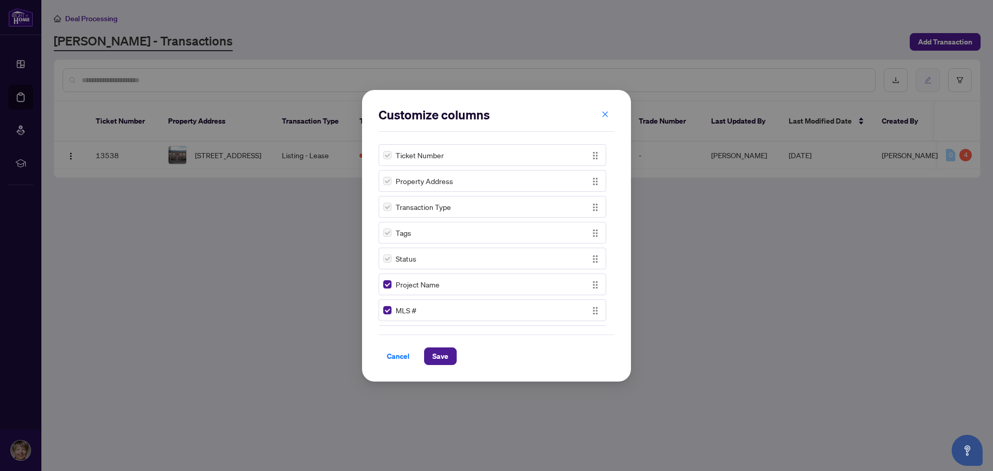  I want to click on div: Transaction TypeDrag Icon, so click(492, 207).